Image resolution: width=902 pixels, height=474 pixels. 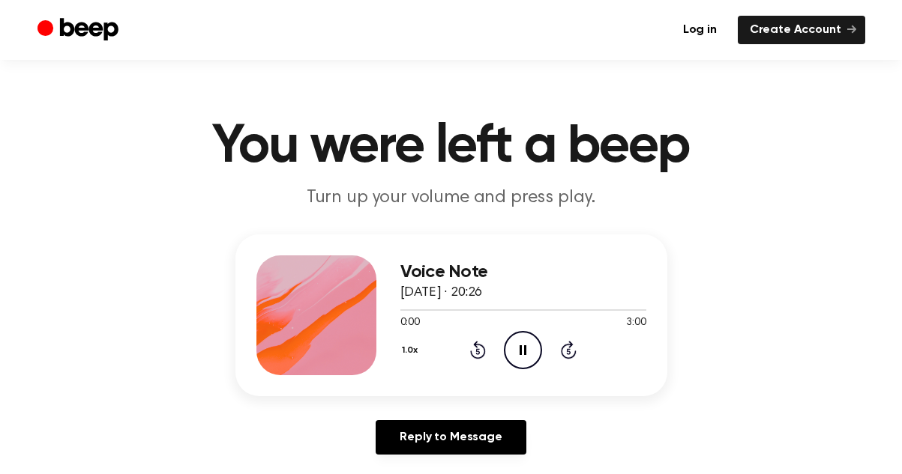 What do you see at coordinates (411, 351) in the screenshot?
I see `button: 1.0x` at bounding box center [411, 351].